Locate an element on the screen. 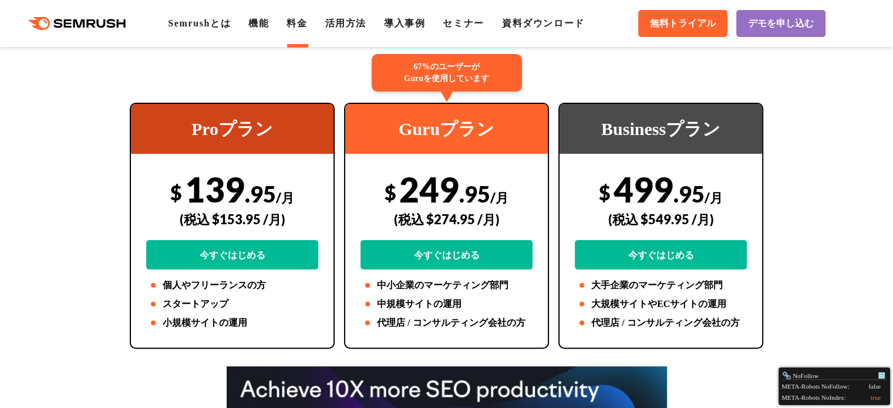  a: Semrushとは is located at coordinates (199, 23).